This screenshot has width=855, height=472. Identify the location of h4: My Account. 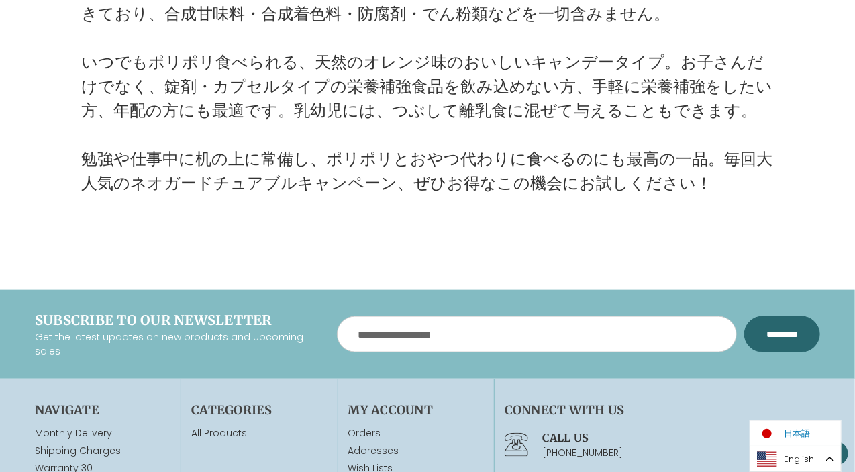
(416, 409).